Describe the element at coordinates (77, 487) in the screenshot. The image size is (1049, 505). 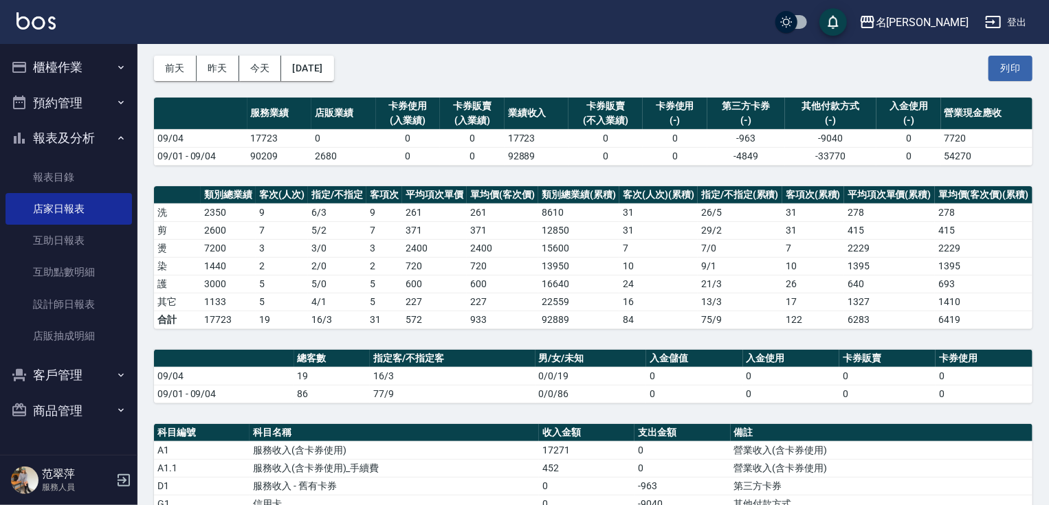
I see `p: 服務人員` at that location.